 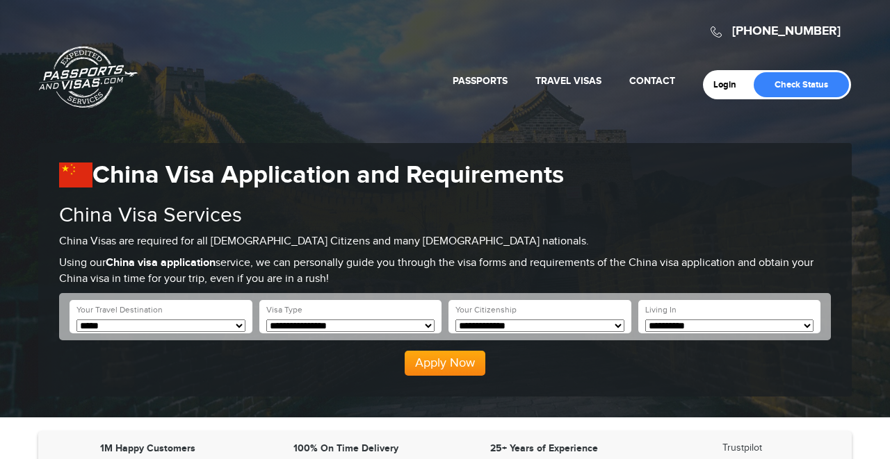 What do you see at coordinates (486, 310) in the screenshot?
I see `label: Your Citizenship` at bounding box center [486, 310].